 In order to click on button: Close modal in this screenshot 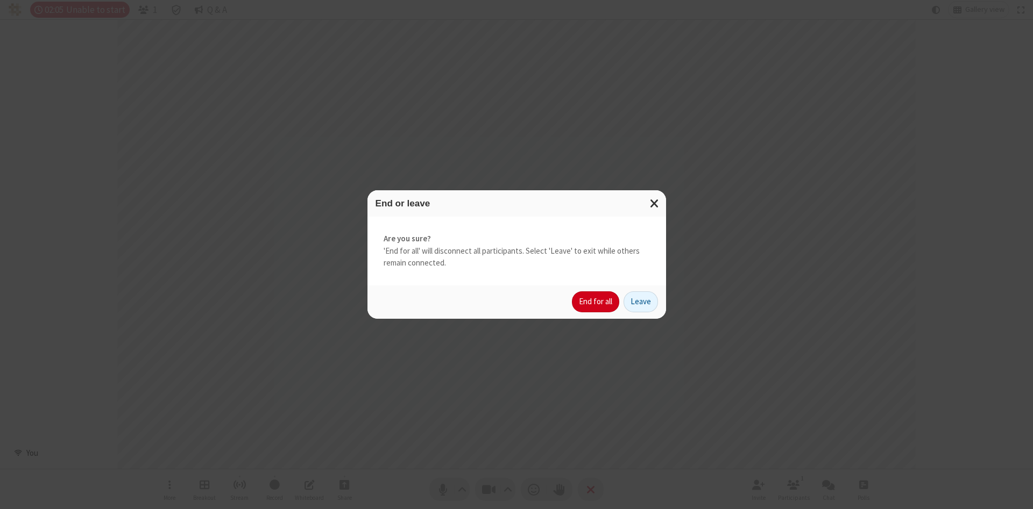, I will do `click(654, 203)`.